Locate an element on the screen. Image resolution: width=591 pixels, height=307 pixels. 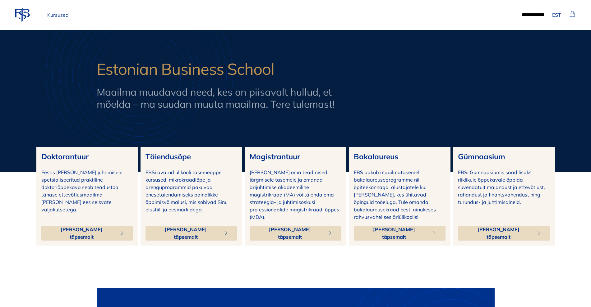
h3: Doktorantuur is located at coordinates (87, 157).